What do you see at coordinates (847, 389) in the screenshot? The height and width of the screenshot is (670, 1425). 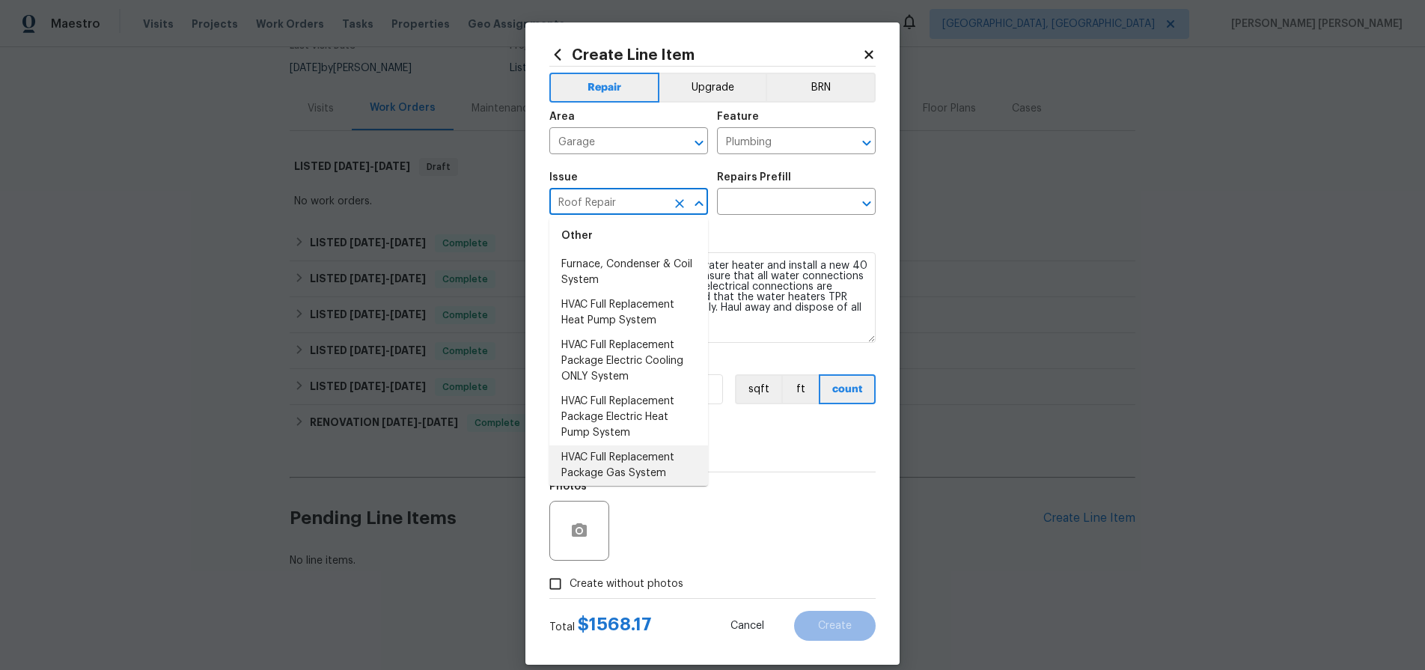 I see `button: count` at bounding box center [847, 389].